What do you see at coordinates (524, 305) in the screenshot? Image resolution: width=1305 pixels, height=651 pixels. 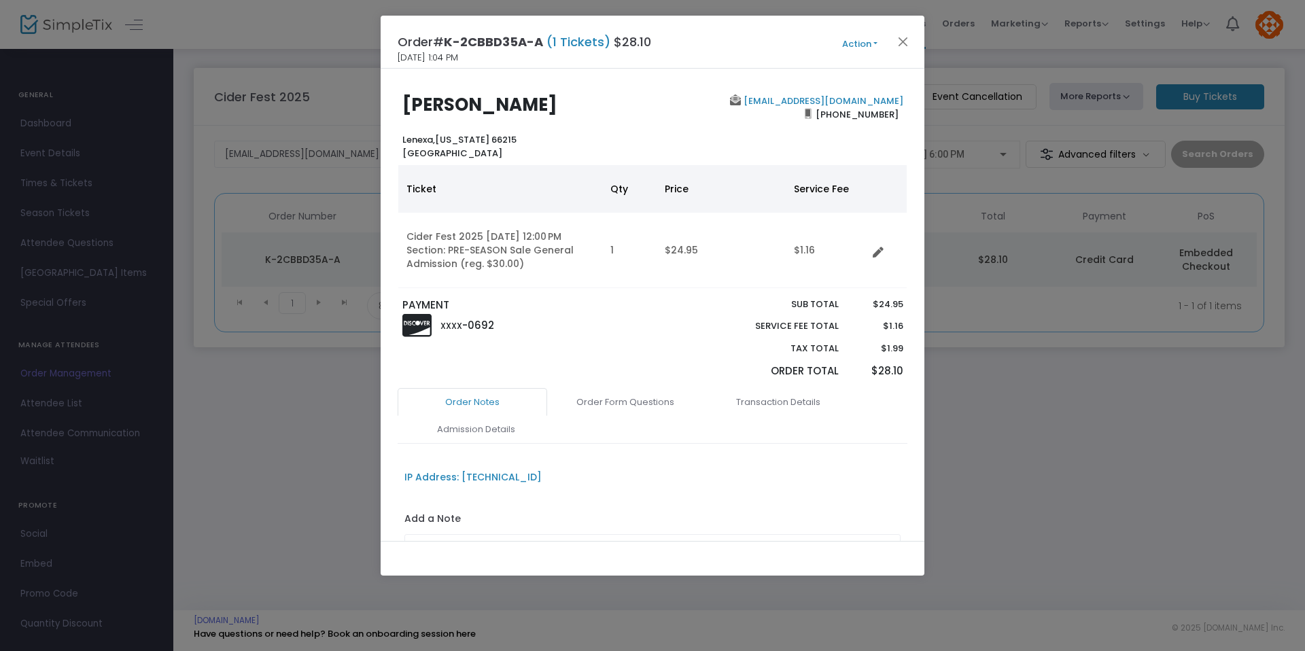 I see `p: PAYMENT` at bounding box center [524, 305].